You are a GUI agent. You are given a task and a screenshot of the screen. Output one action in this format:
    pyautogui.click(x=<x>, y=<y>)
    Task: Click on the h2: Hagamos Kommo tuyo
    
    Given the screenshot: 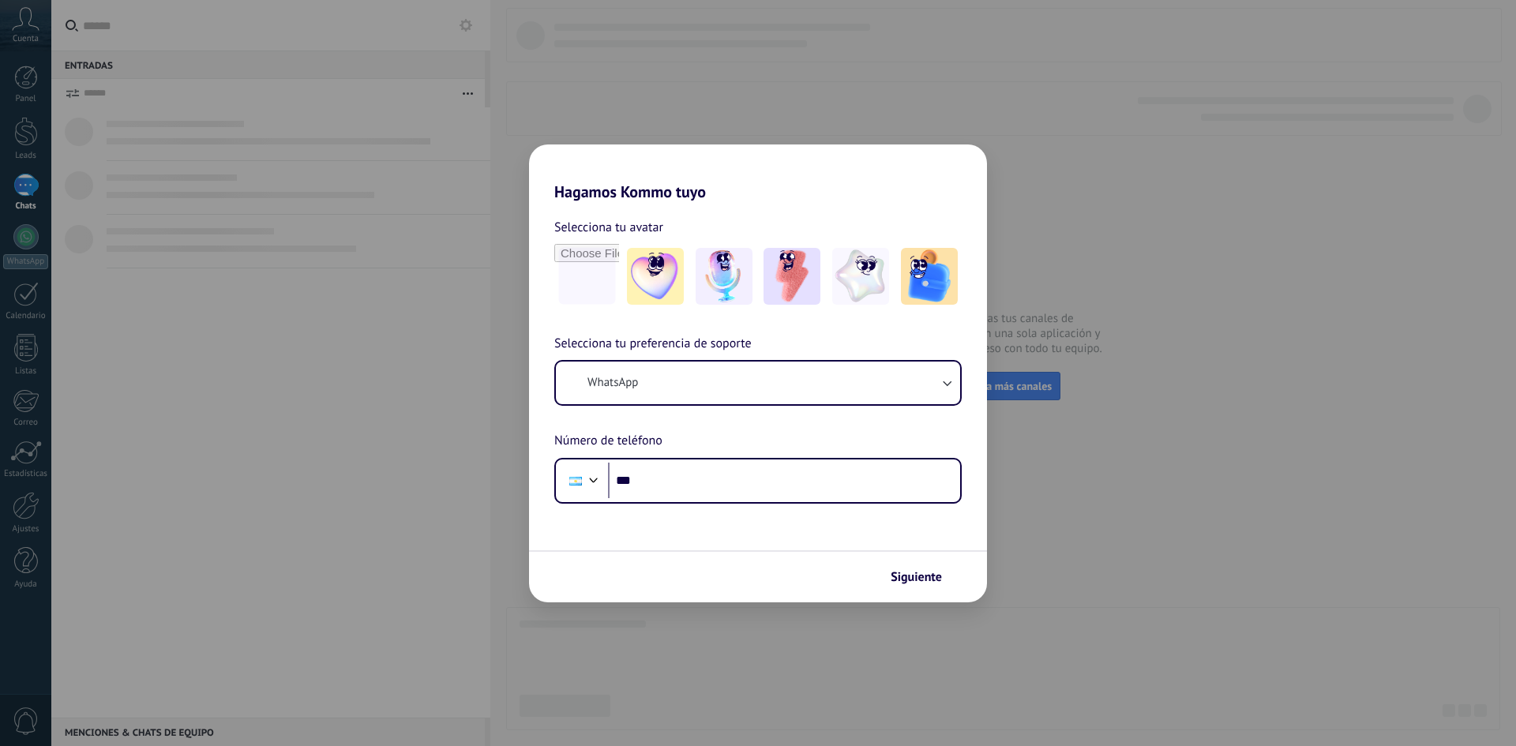 What is the action you would take?
    pyautogui.click(x=758, y=173)
    